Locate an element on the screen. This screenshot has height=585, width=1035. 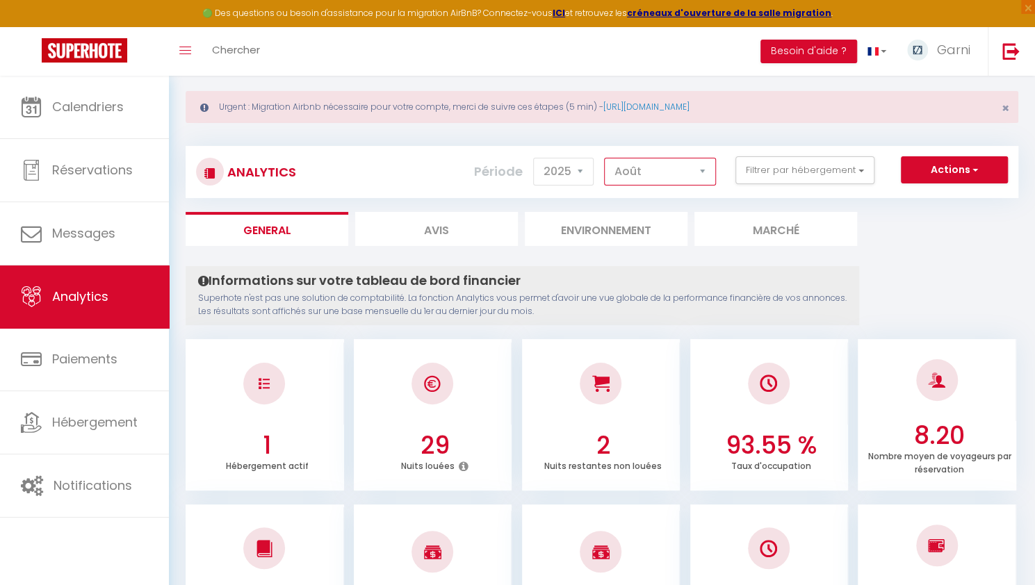
span: Notifications is located at coordinates (92, 485).